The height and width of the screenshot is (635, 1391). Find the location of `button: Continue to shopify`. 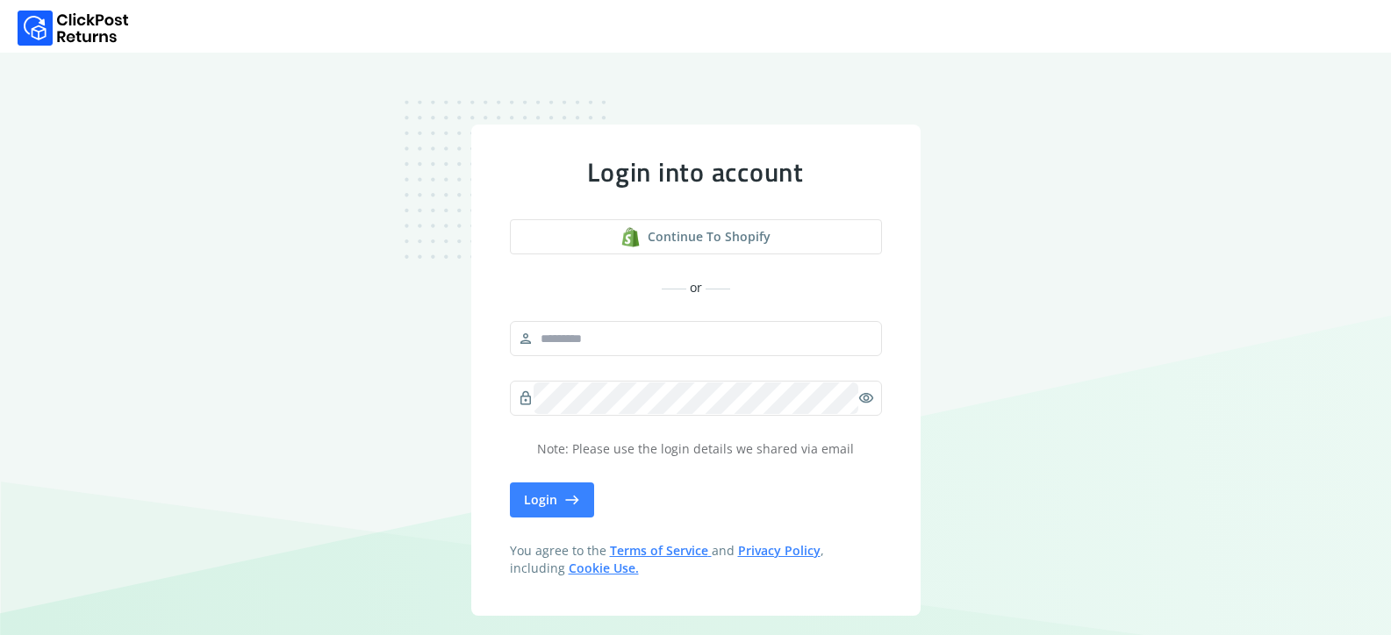

button: Continue to shopify is located at coordinates (696, 237).